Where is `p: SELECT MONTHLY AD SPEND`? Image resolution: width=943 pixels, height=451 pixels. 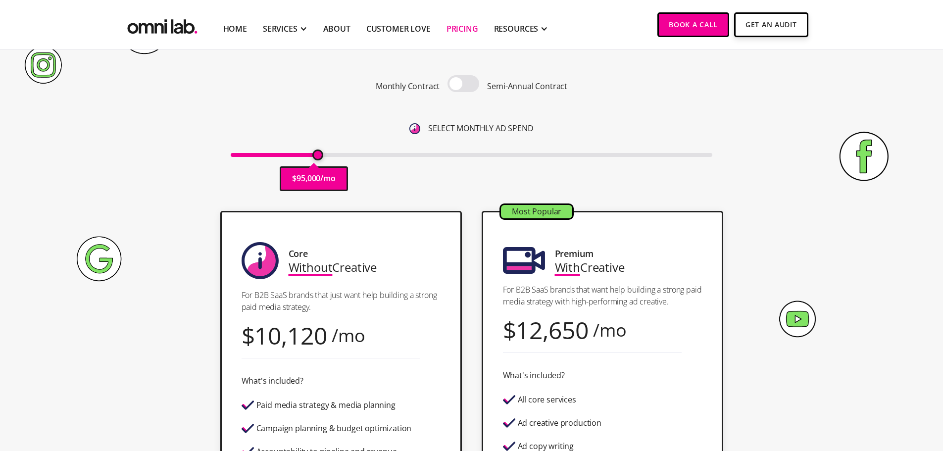 p: SELECT MONTHLY AD SPEND is located at coordinates (481, 128).